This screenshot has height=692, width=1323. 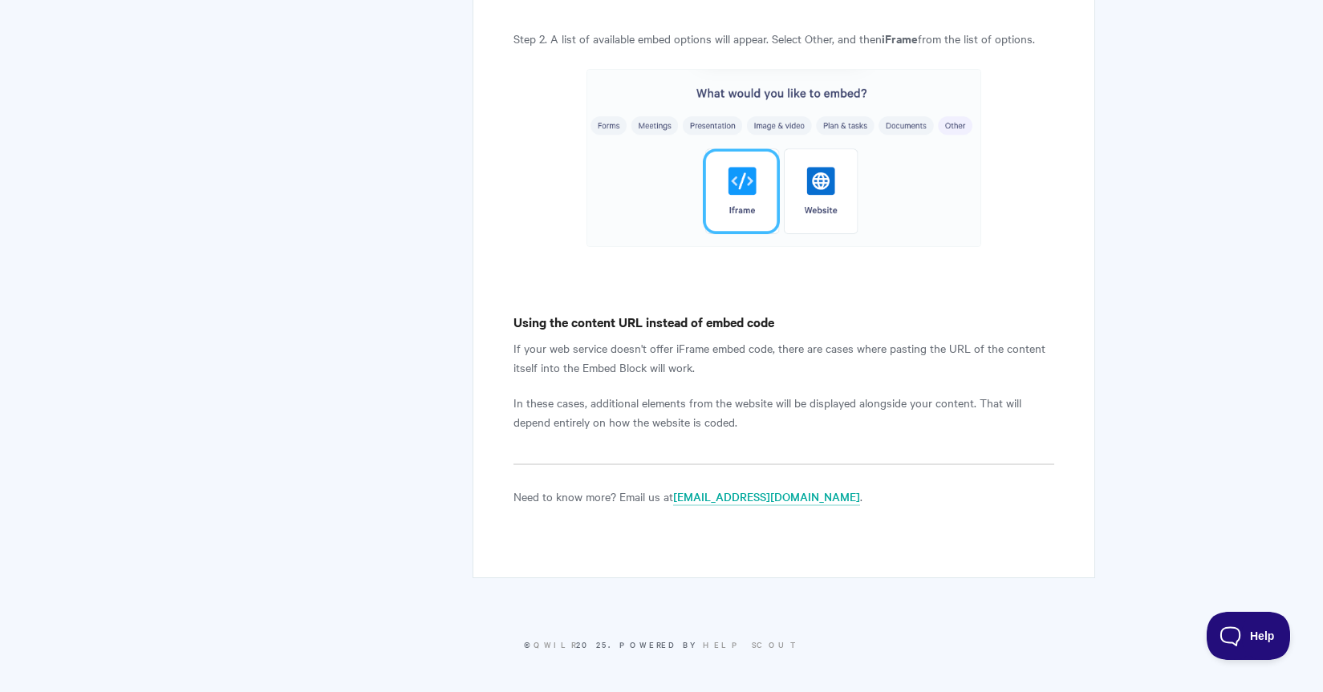 I want to click on p: Step 2. A list of available embed options will appear. Select Other, and then from the list of op..., so click(x=783, y=38).